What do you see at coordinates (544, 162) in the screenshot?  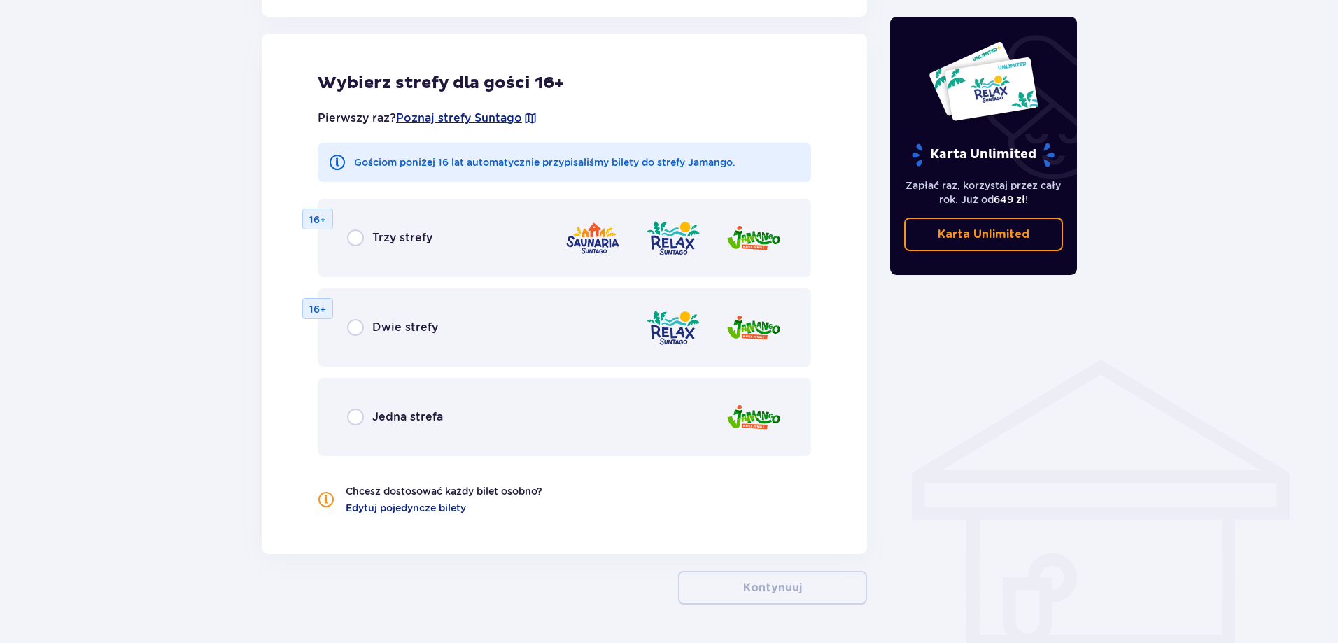 I see `p: Gościom poniżej 16 lat automatycznie przypisaliśmy bilety do strefy Jamango.` at bounding box center [544, 162].